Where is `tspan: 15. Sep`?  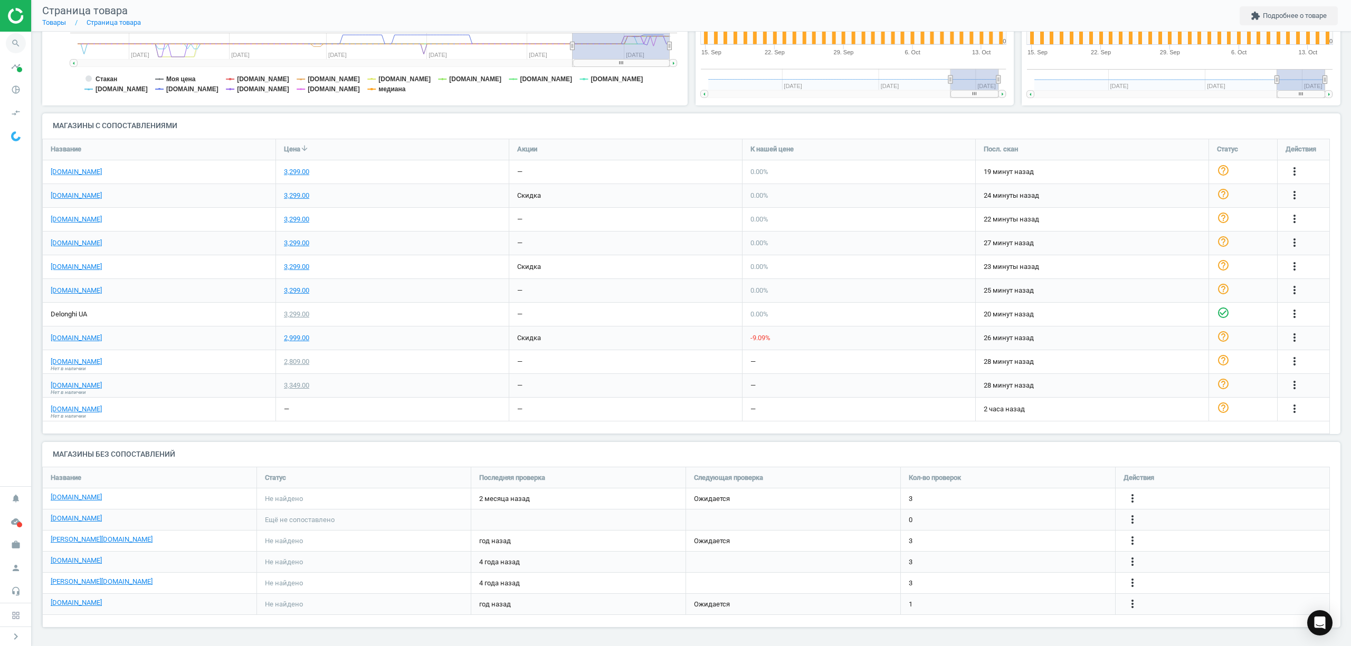 tspan: 15. Sep is located at coordinates (711, 52).